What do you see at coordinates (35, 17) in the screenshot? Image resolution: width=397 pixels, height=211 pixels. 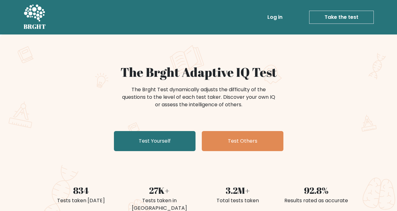 I see `a: BRGHT` at bounding box center [35, 17].